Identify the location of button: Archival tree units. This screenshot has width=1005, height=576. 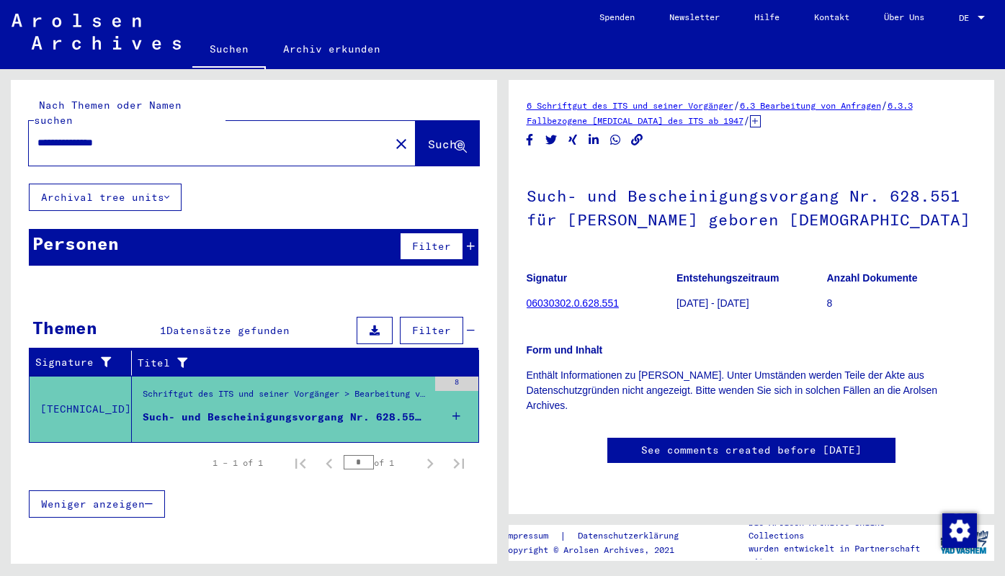
(105, 197).